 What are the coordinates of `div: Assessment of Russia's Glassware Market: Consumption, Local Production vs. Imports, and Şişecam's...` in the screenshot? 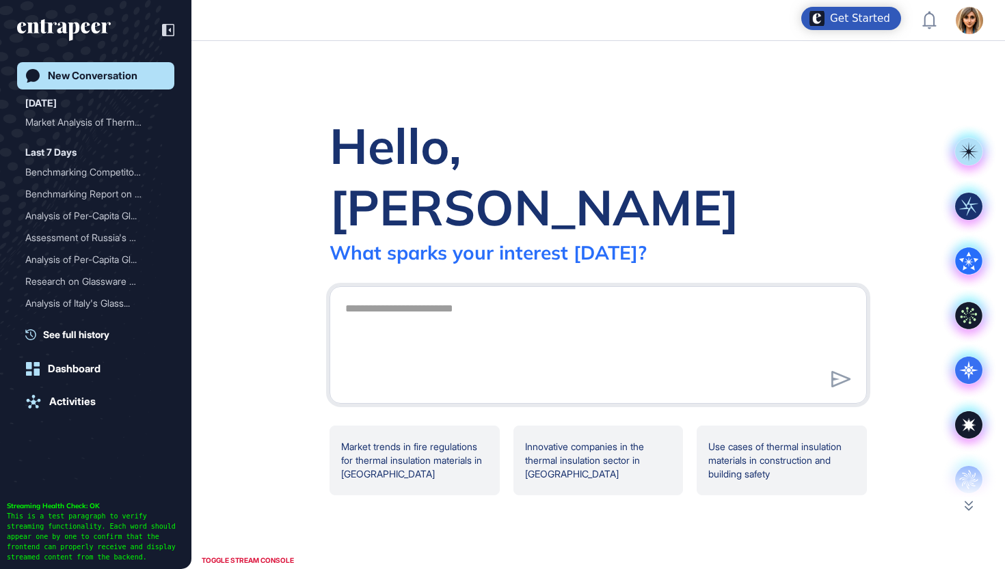 It's located at (96, 238).